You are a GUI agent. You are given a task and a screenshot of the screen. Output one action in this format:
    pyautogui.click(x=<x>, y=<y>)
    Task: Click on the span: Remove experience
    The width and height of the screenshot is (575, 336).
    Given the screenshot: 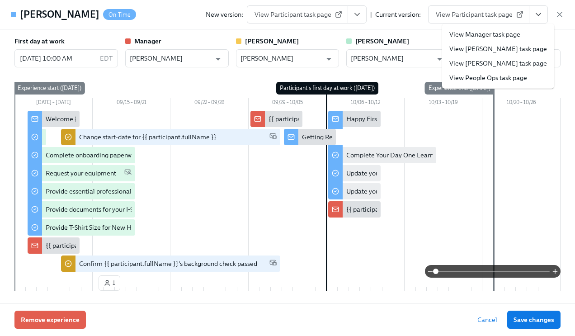 What is the action you would take?
    pyautogui.click(x=50, y=320)
    